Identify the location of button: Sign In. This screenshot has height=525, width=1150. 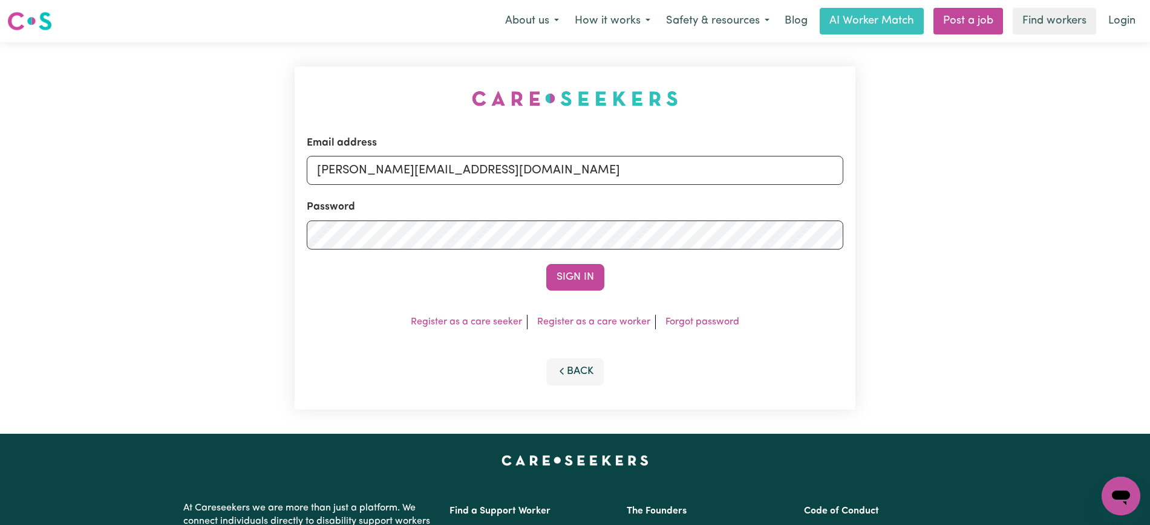
(575, 278).